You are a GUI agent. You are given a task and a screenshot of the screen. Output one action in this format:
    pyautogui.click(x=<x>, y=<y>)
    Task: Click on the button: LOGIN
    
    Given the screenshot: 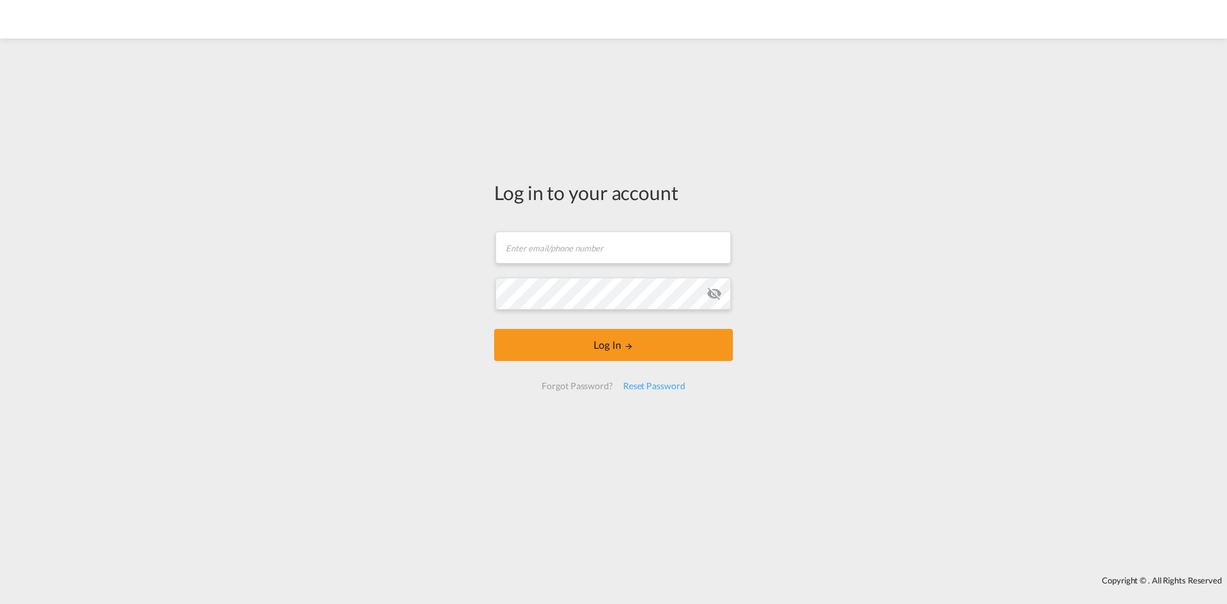 What is the action you would take?
    pyautogui.click(x=613, y=345)
    